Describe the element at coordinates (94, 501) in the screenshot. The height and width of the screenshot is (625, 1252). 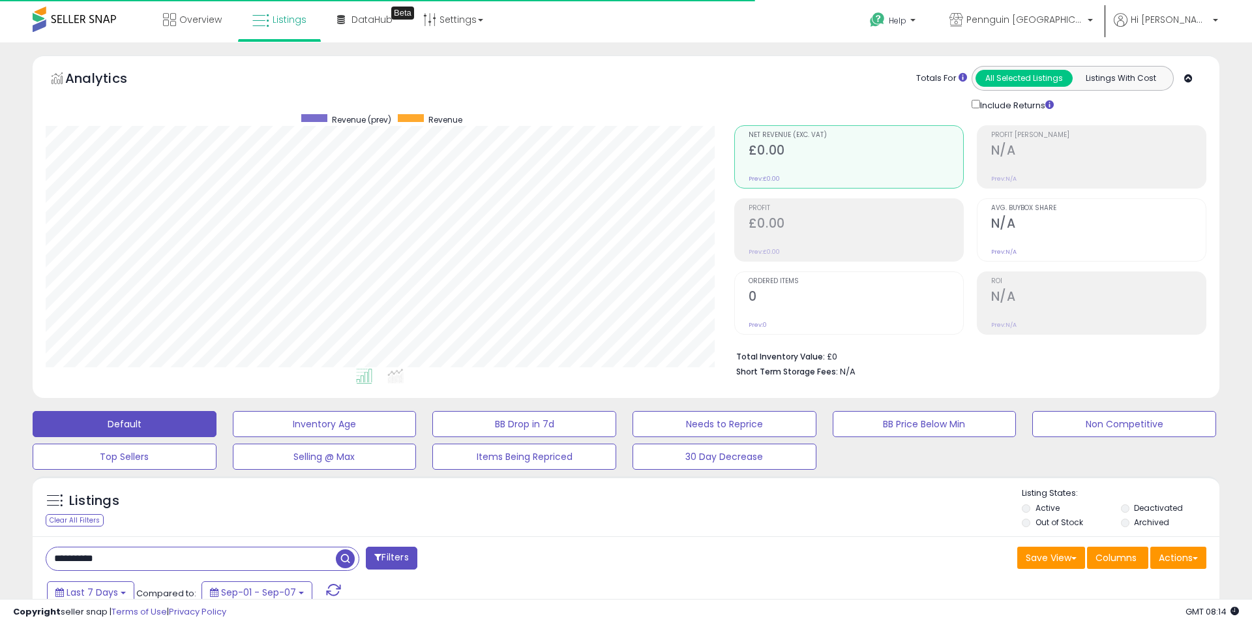
I see `h5: Listings` at that location.